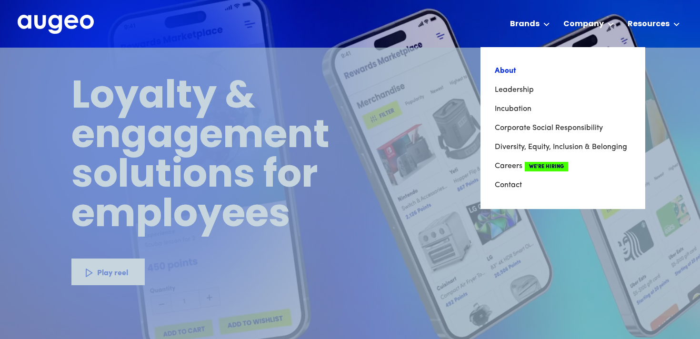 The image size is (700, 339). Describe the element at coordinates (563, 71) in the screenshot. I see `a: About` at that location.